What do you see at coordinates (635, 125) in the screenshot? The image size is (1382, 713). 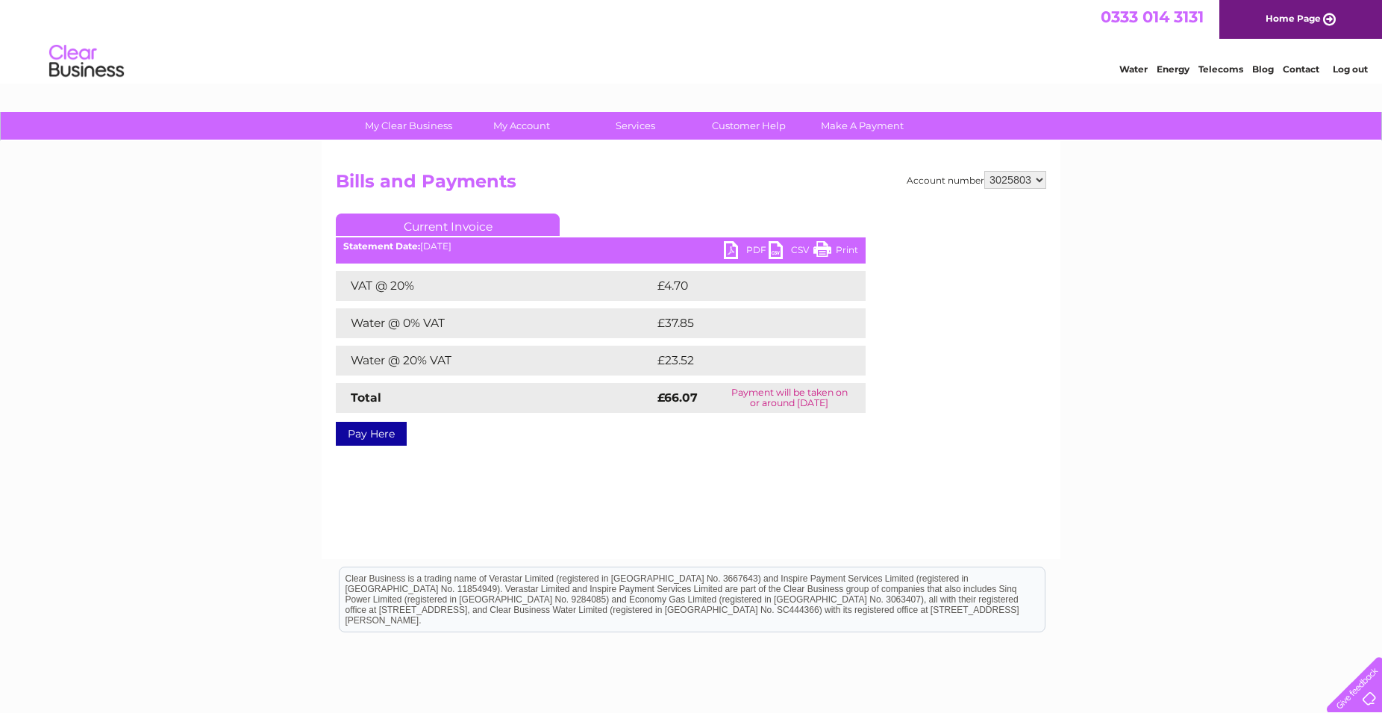 I see `a: Services` at bounding box center [635, 125].